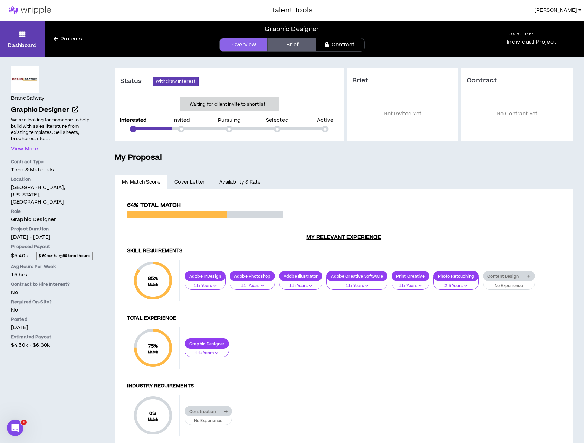  Describe the element at coordinates (52, 345) in the screenshot. I see `p: $4.50k - $6.30k` at that location.